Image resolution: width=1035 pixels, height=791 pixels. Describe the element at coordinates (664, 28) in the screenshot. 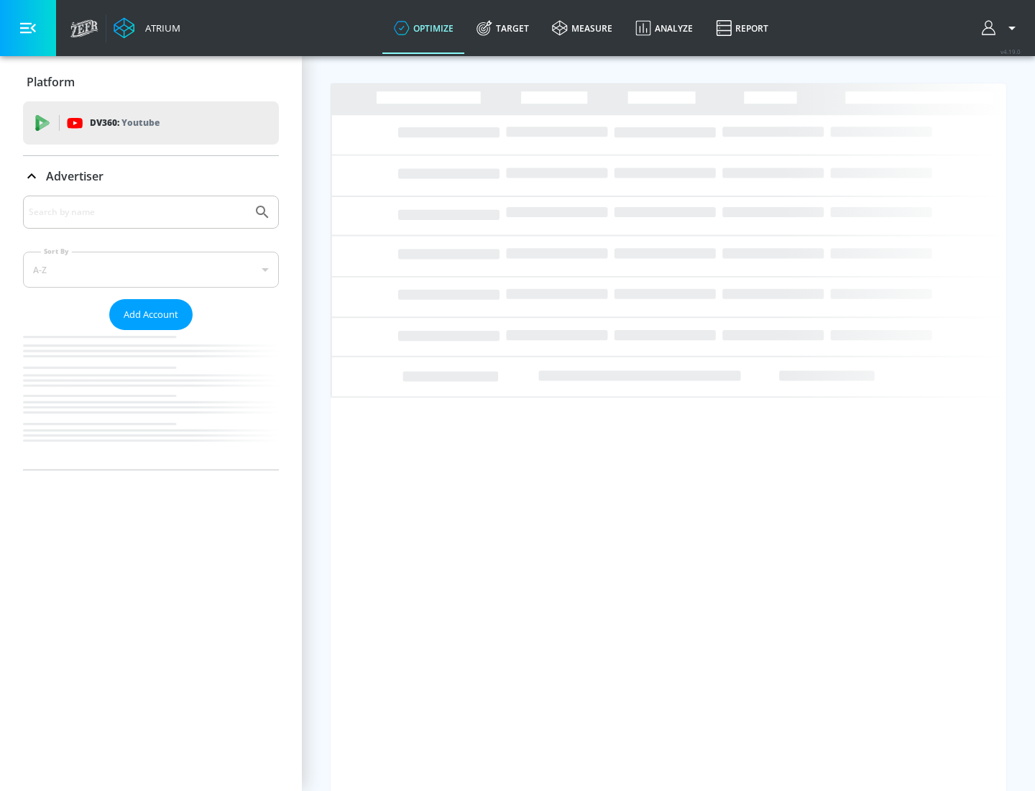

I see `a: Analyze` at that location.